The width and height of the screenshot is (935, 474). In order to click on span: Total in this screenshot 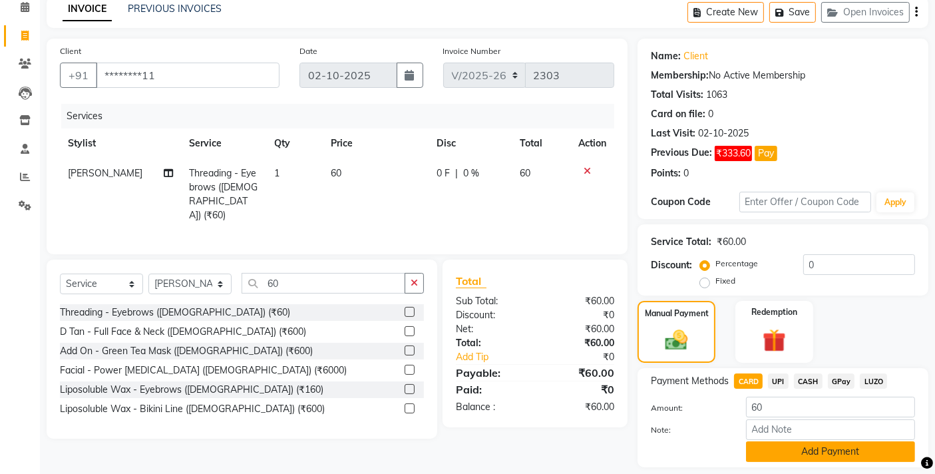, I will do `click(471, 281)`.